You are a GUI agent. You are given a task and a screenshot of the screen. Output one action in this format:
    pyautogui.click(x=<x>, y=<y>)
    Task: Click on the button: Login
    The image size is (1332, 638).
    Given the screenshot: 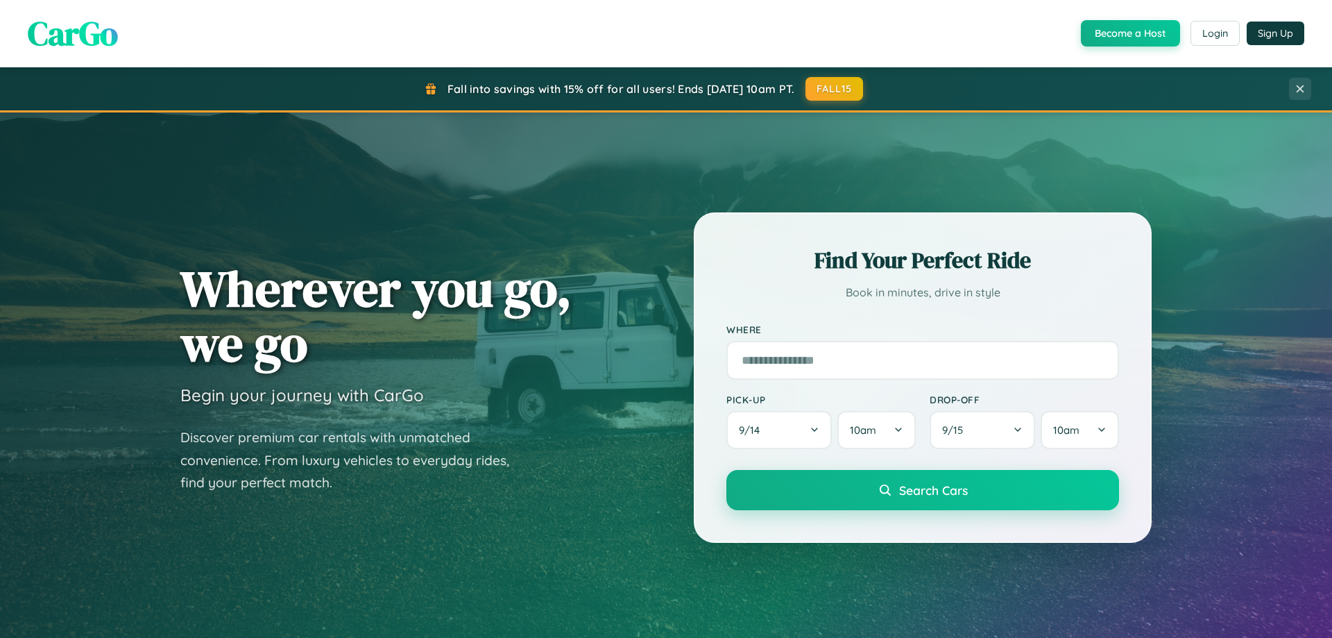 What is the action you would take?
    pyautogui.click(x=1215, y=33)
    